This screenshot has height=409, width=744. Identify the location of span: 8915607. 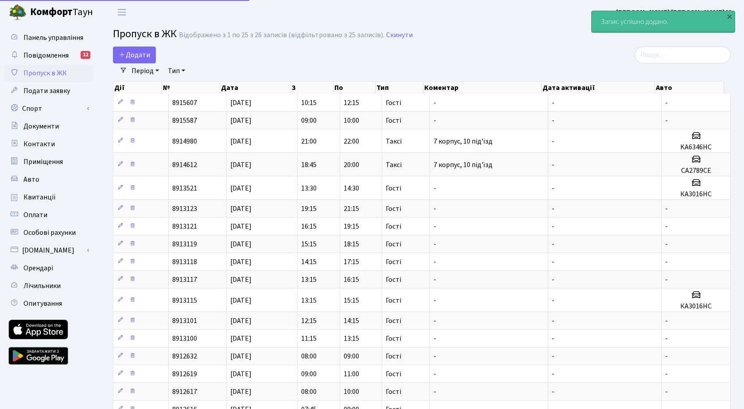
(185, 103).